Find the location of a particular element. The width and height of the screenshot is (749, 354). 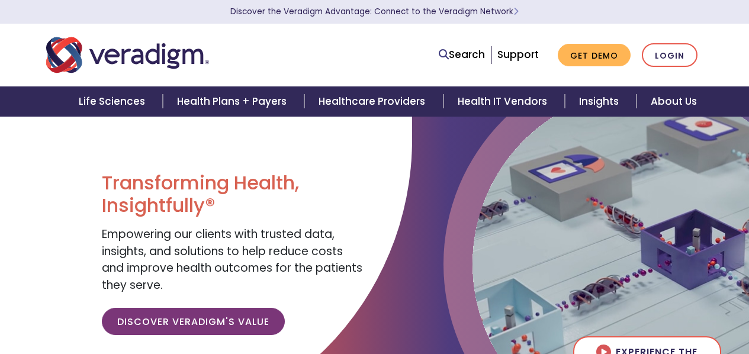

span: Learn More is located at coordinates (516, 11).